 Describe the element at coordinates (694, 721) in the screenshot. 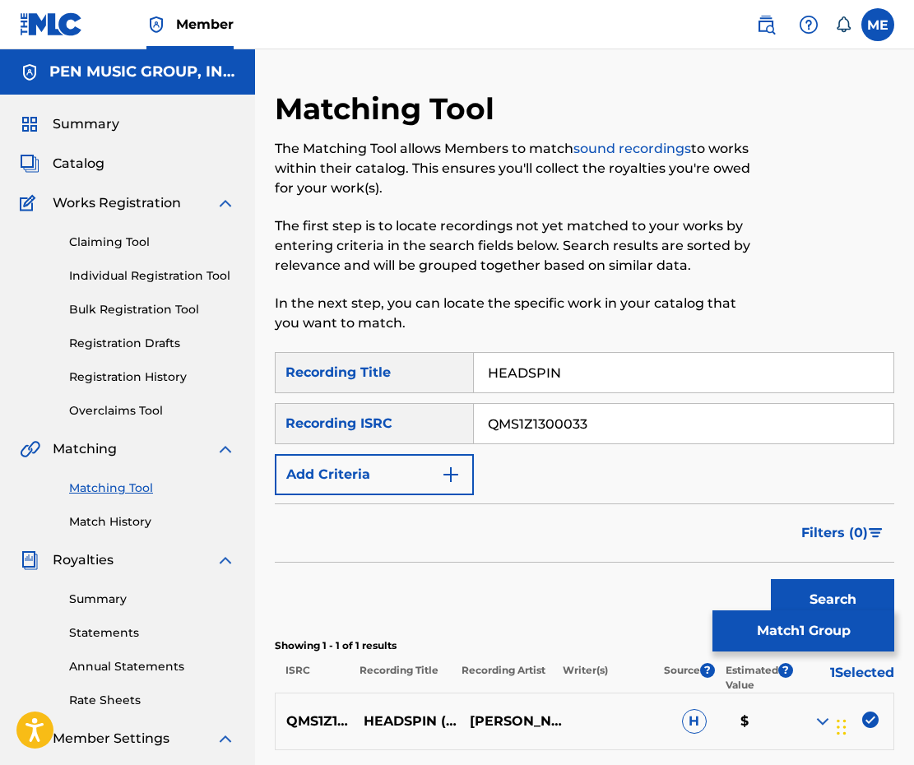

I see `span: H` at that location.